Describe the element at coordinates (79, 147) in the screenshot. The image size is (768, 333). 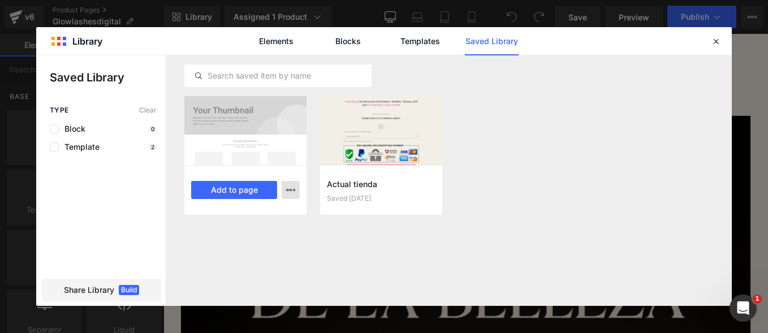
I see `span: Template` at that location.